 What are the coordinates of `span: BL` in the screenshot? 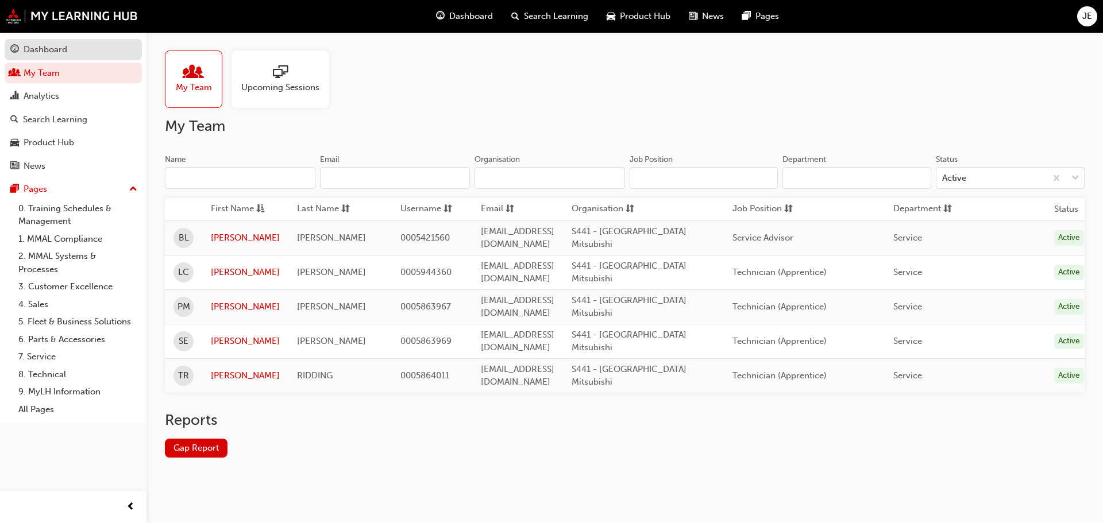 It's located at (184, 238).